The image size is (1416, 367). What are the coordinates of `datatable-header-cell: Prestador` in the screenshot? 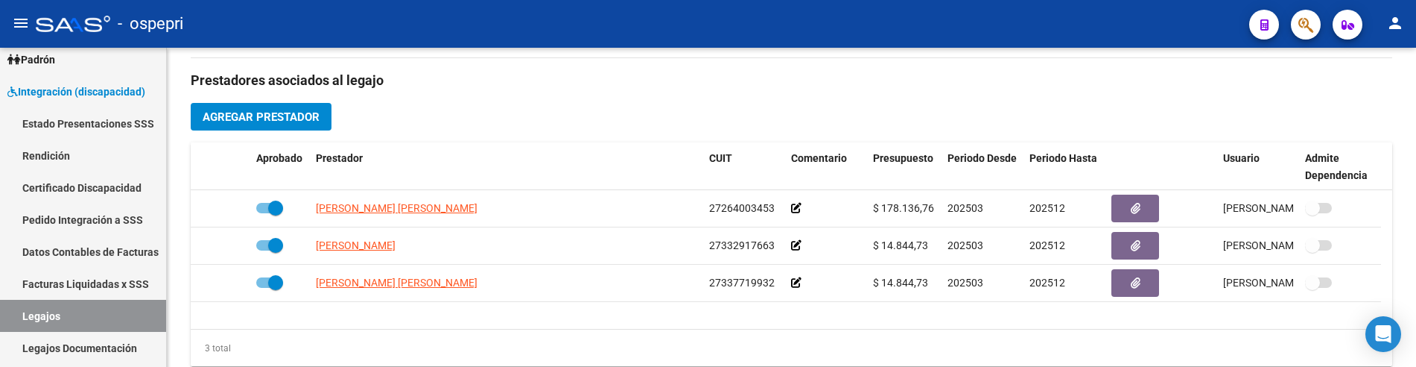 It's located at (507, 167).